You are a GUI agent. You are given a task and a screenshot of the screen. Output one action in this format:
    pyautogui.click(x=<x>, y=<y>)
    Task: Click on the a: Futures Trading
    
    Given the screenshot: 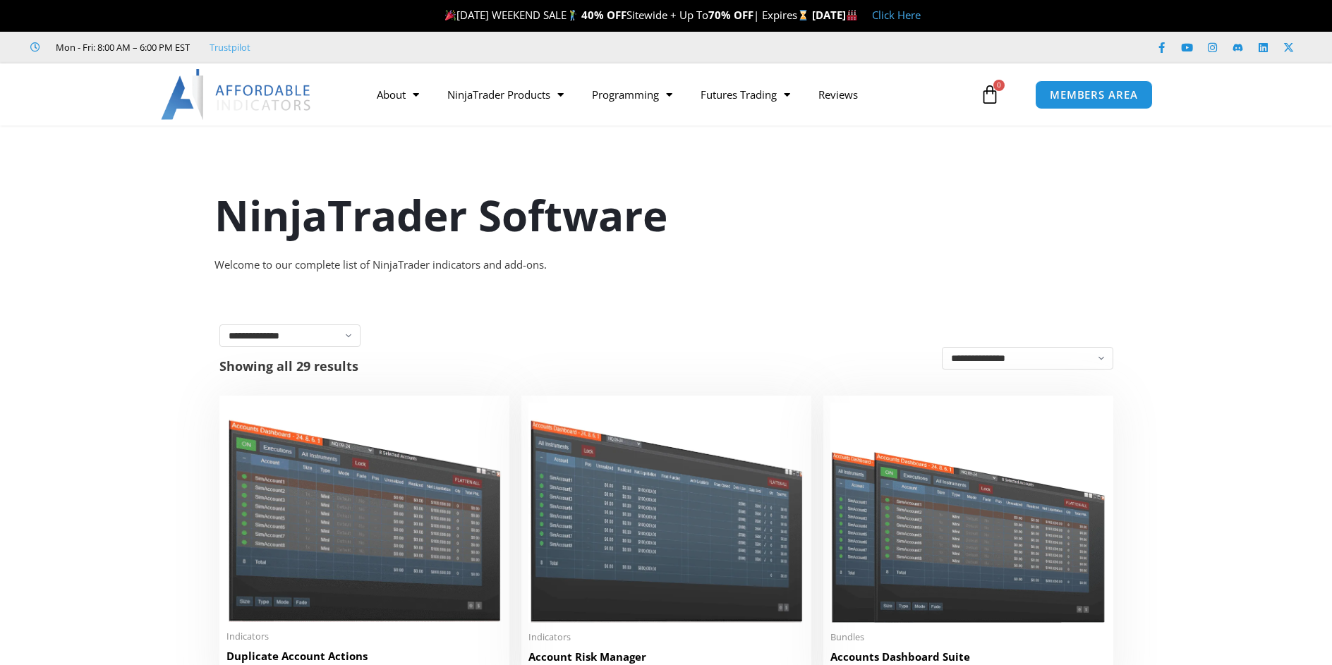 What is the action you would take?
    pyautogui.click(x=745, y=95)
    